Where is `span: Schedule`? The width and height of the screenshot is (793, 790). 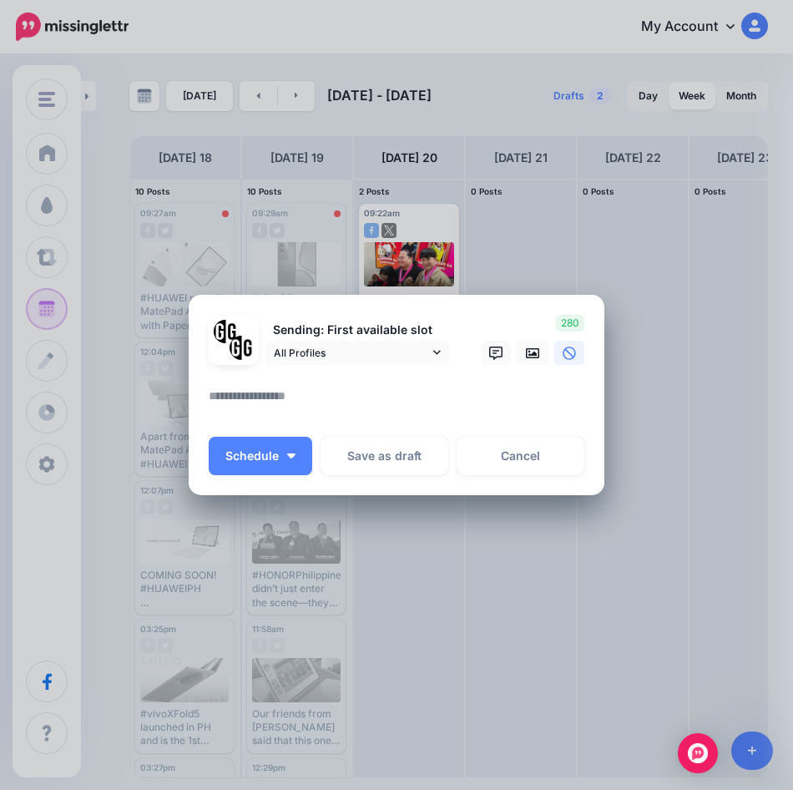
span: Schedule is located at coordinates (252, 456).